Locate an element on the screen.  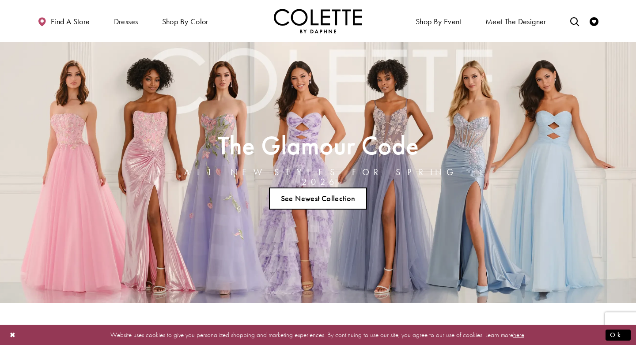
a: See Newest Collection The Glamour Code ALL NEW STYLES FOR SPRING 2026 is located at coordinates (318, 199).